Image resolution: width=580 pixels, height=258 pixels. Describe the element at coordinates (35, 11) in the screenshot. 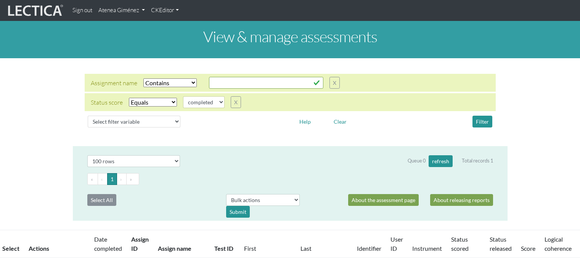

I see `img: lecticalive` at that location.